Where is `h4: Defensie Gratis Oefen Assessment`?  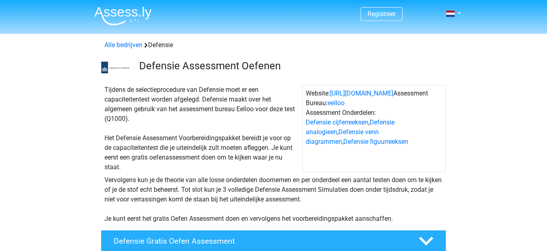 h4: Defensie Gratis Oefen Assessment is located at coordinates (260, 241).